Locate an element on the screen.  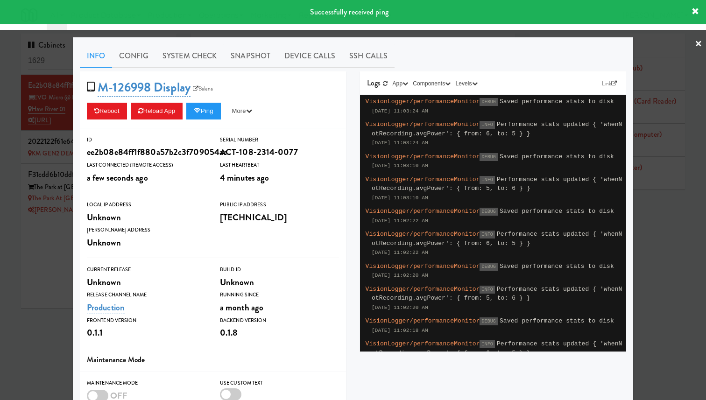
a: Device Calls is located at coordinates (310, 56).